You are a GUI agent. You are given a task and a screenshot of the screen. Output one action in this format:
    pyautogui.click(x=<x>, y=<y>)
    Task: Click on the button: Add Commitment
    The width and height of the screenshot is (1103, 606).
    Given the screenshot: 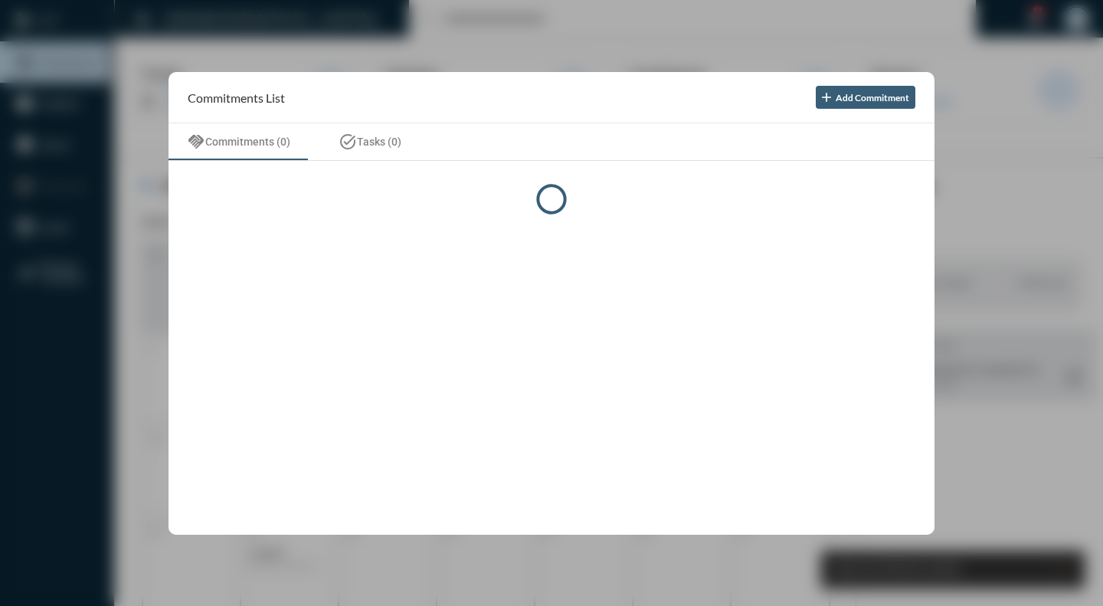 What is the action you would take?
    pyautogui.click(x=866, y=97)
    